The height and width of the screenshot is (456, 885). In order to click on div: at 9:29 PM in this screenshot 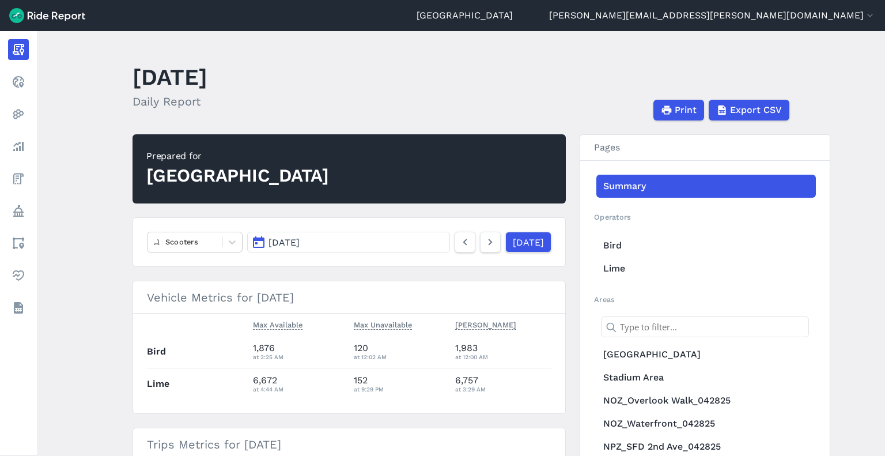, I will do `click(400, 389)`.